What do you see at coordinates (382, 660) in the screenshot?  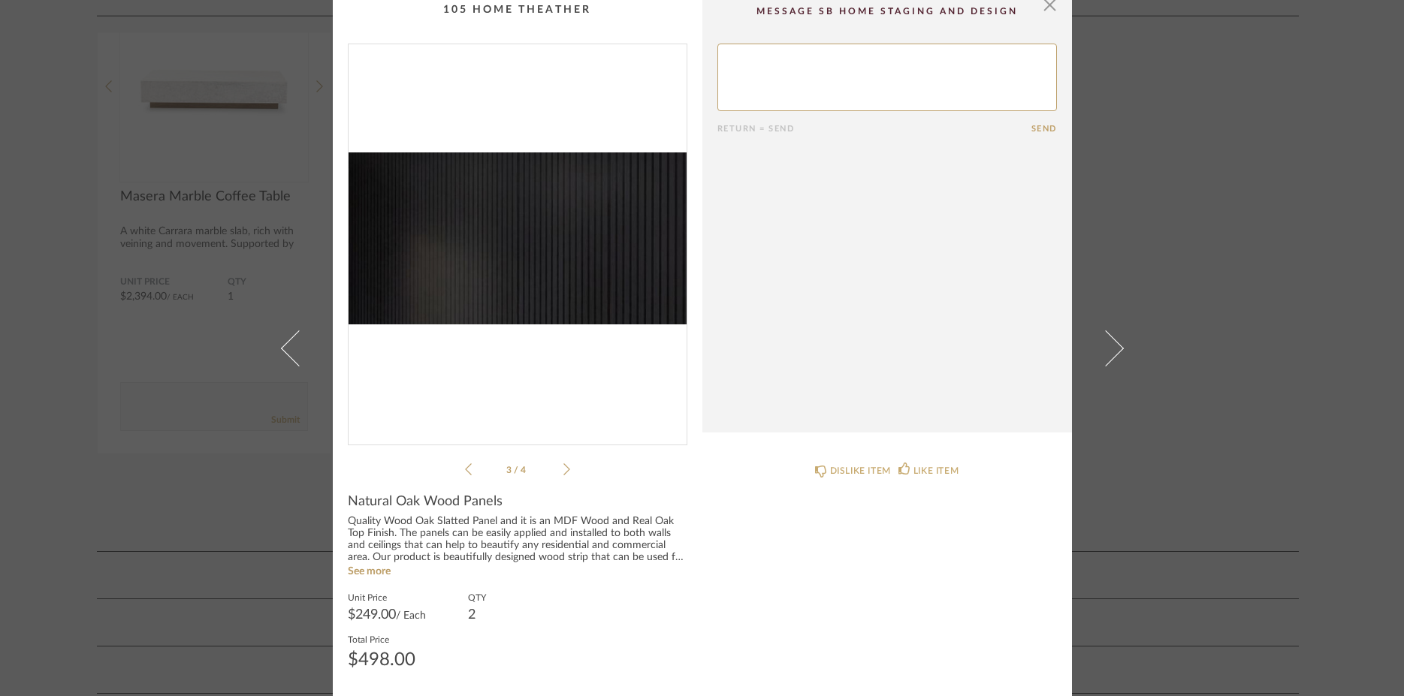 I see `div: $498.00` at bounding box center [382, 660].